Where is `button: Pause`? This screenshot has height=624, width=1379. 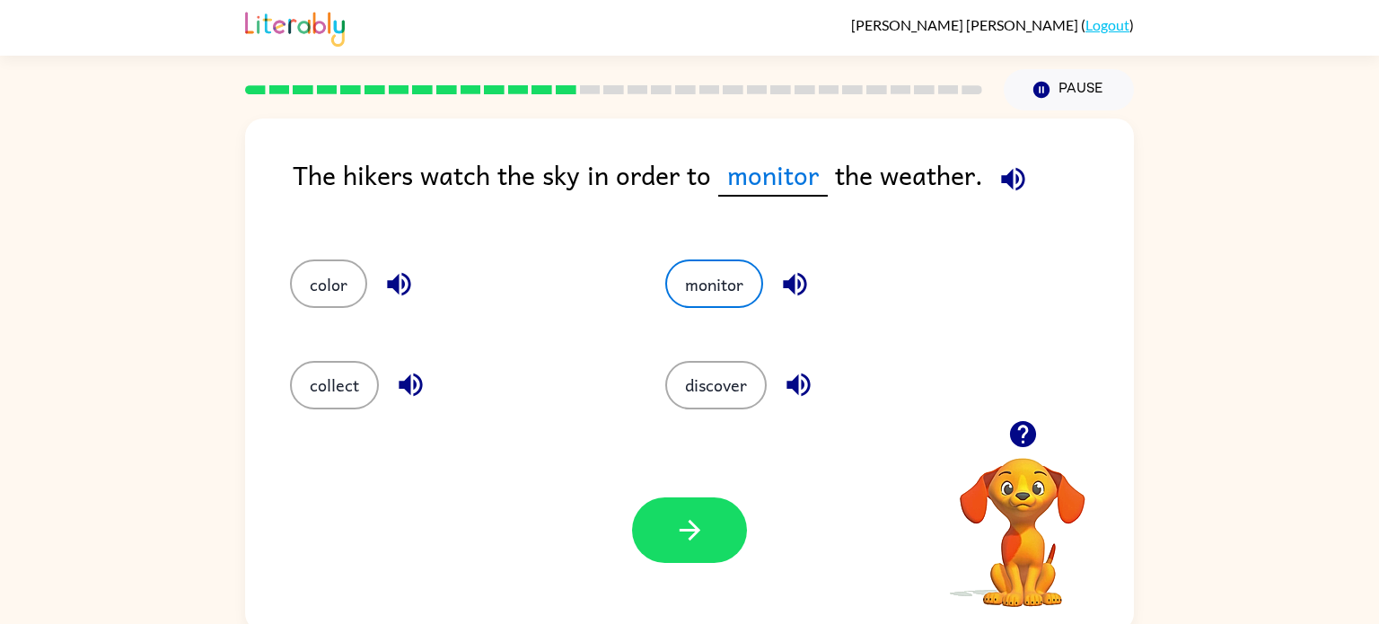
button: Pause is located at coordinates (1068, 90).